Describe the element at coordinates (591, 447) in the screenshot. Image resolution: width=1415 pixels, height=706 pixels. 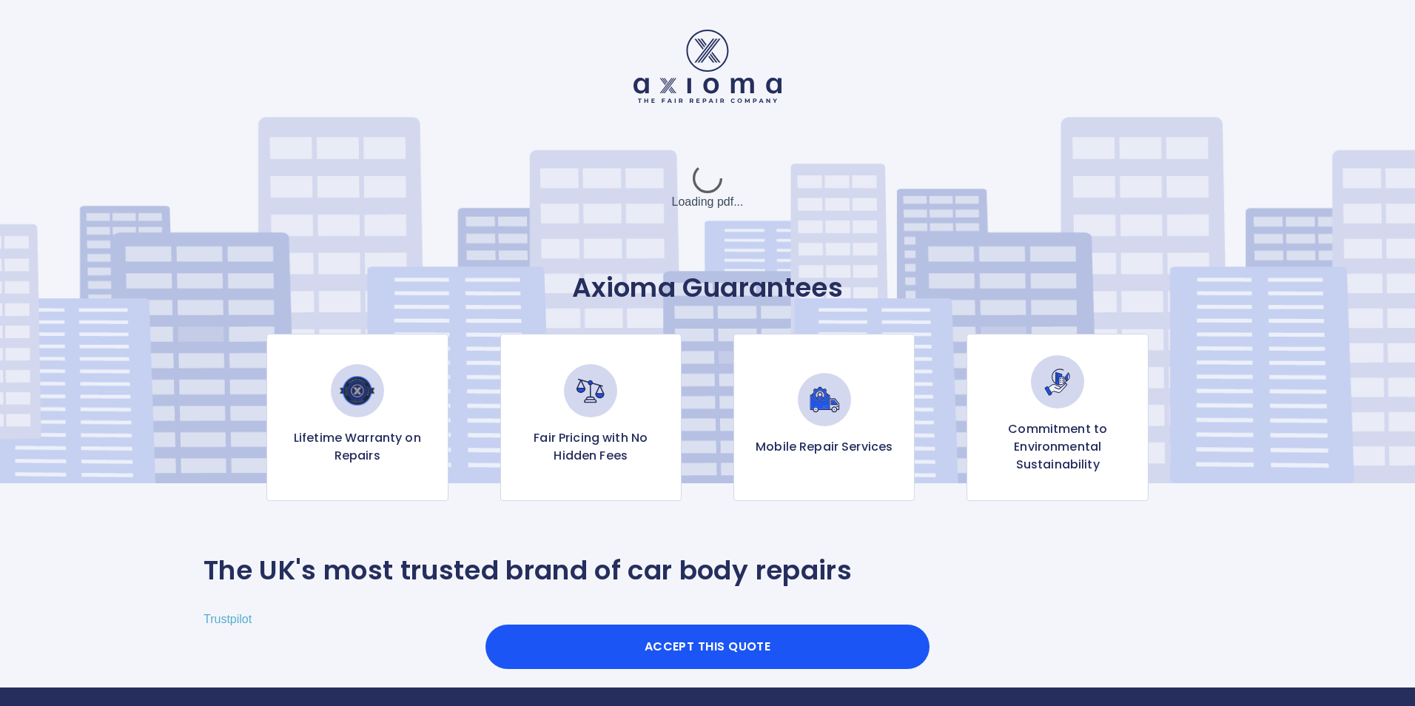
I see `p: Fair Pricing with No Hidden Fees` at that location.